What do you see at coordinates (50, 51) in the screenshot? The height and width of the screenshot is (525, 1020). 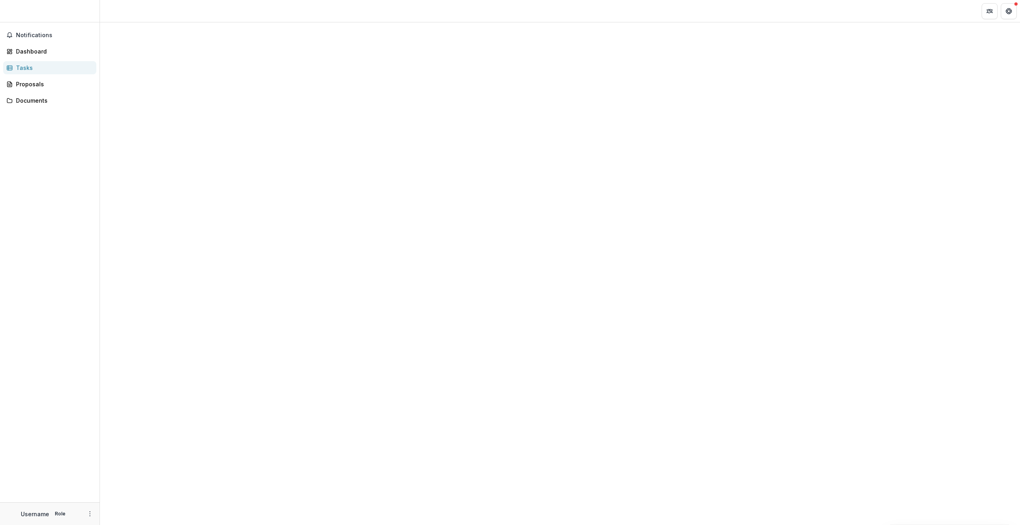 I see `a: Dashboard` at bounding box center [50, 51].